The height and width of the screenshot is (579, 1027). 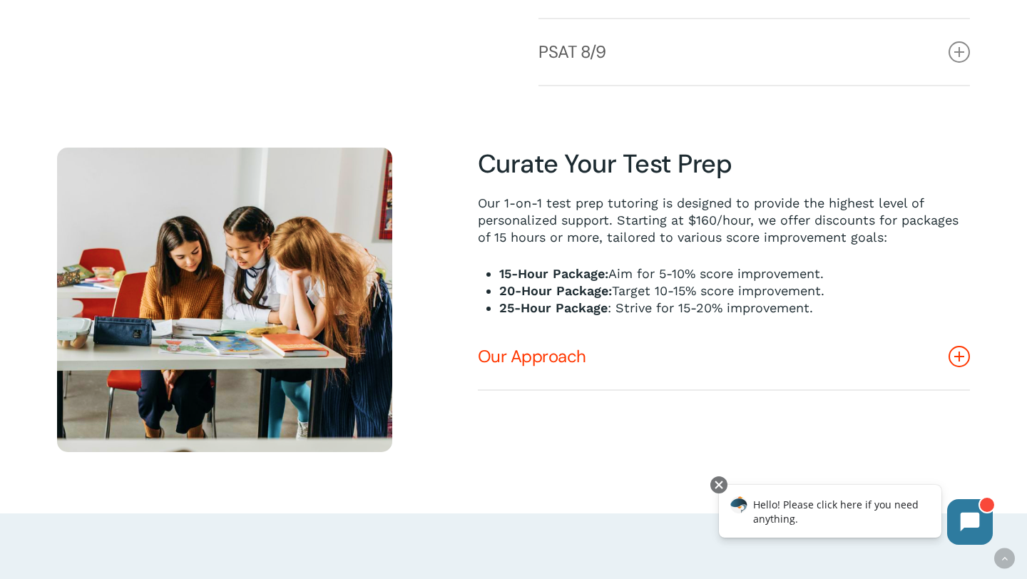 What do you see at coordinates (554, 308) in the screenshot?
I see `strong: 25-Hour Package` at bounding box center [554, 308].